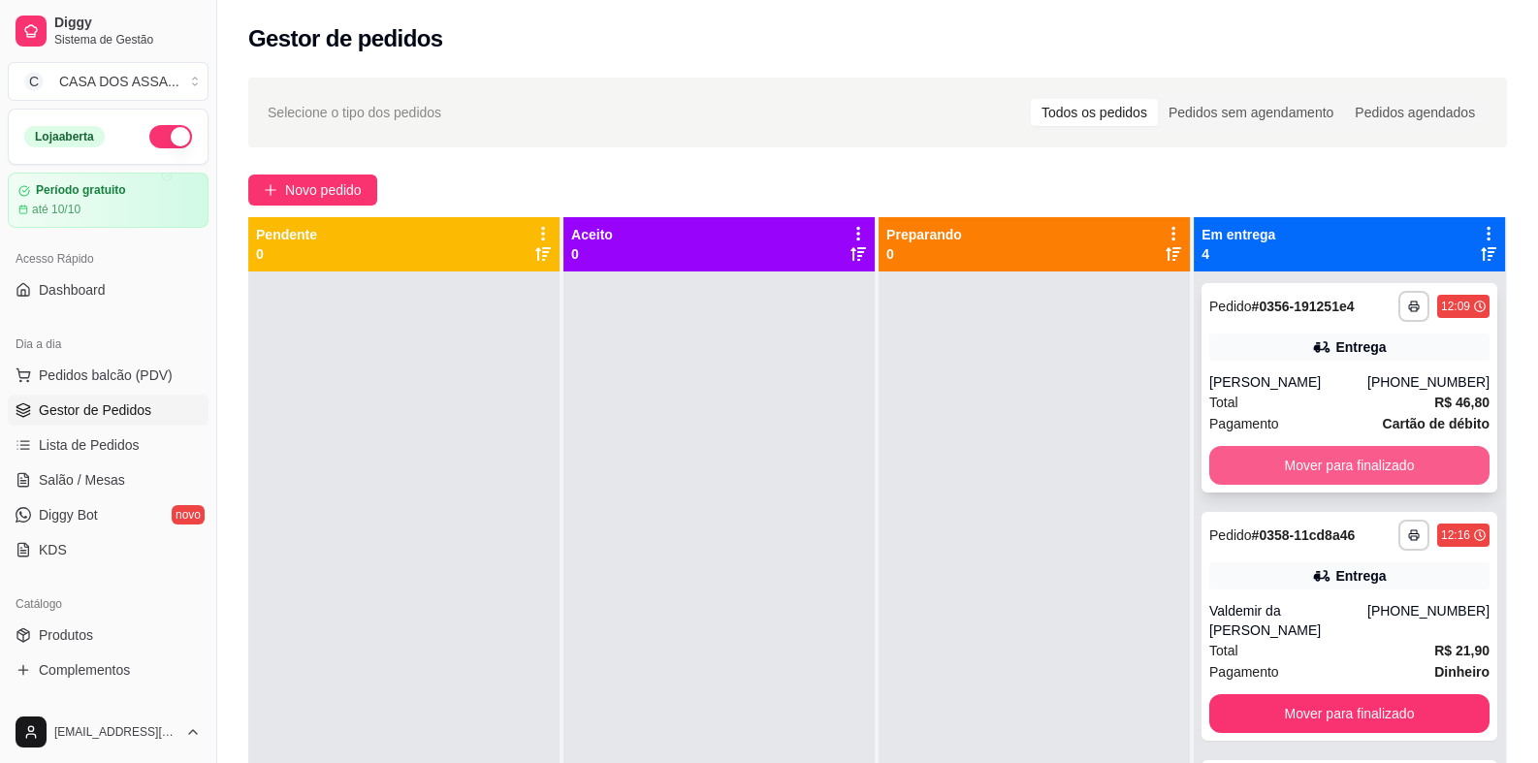 The width and height of the screenshot is (1538, 763). What do you see at coordinates (52, 550) in the screenshot?
I see `span: KDS` at bounding box center [52, 550].